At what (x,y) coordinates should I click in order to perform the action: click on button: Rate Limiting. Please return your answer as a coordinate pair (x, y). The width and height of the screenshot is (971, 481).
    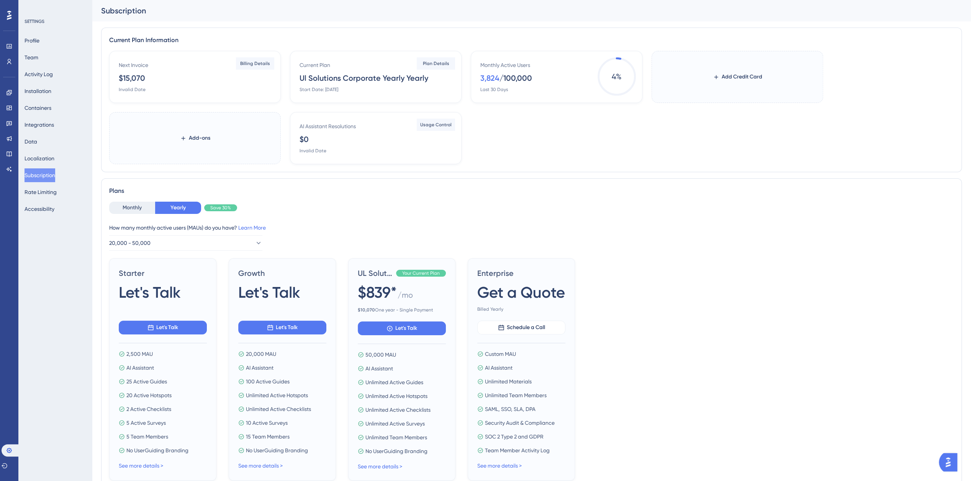
    Looking at the image, I should click on (41, 192).